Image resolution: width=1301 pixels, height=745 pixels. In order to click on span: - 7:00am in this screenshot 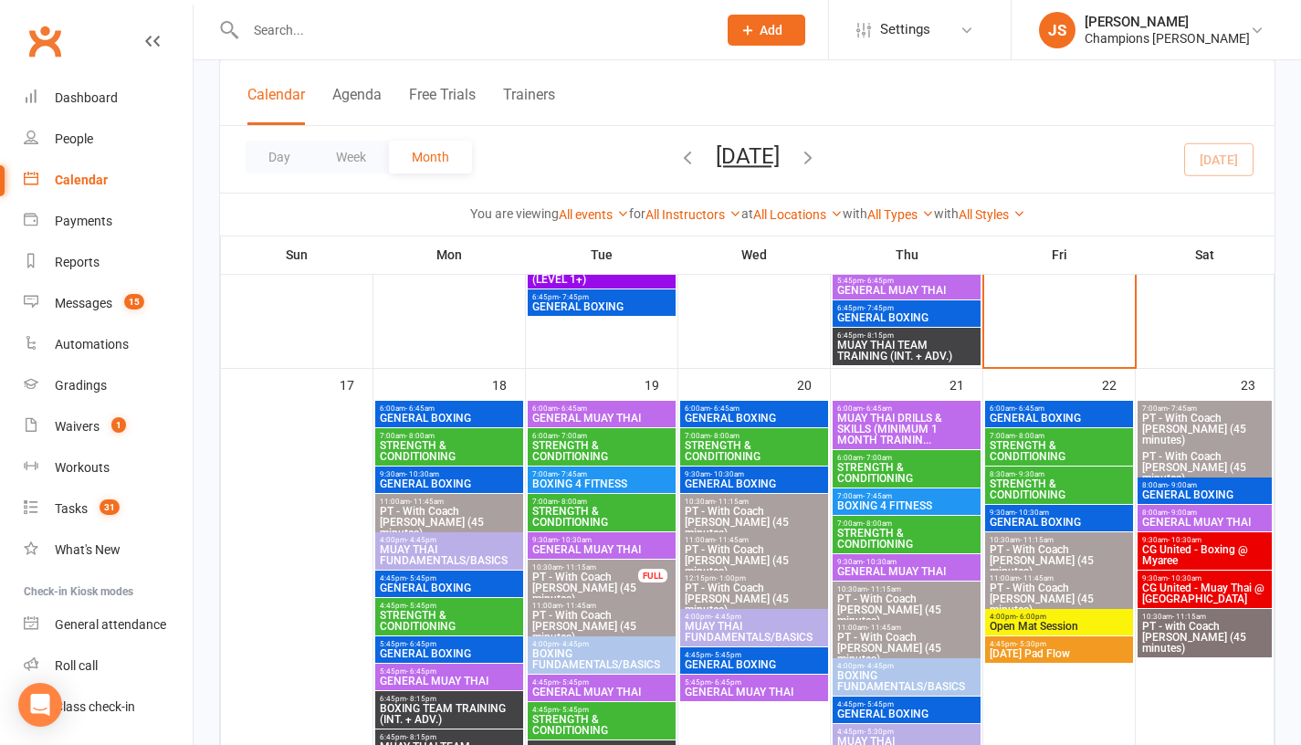, I will do `click(573, 436)`.